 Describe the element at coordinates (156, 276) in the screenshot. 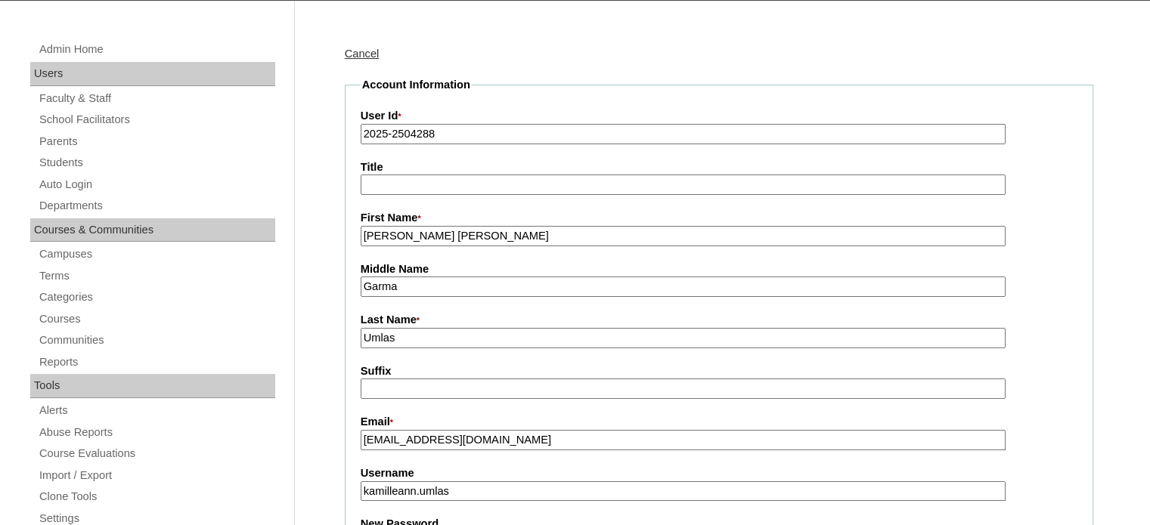

I see `a: Terms` at that location.